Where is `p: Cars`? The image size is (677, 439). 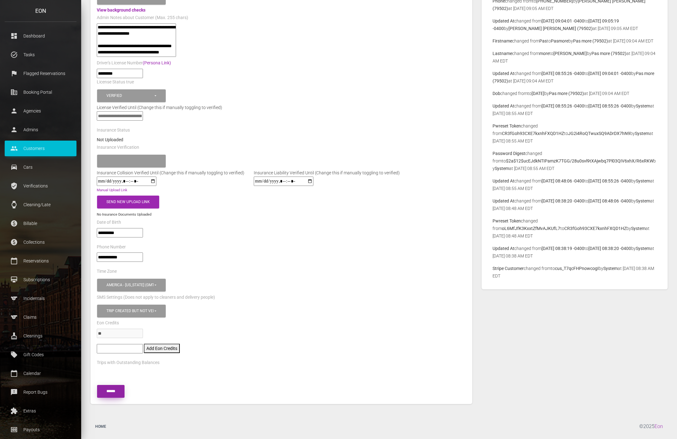 p: Cars is located at coordinates (41, 167).